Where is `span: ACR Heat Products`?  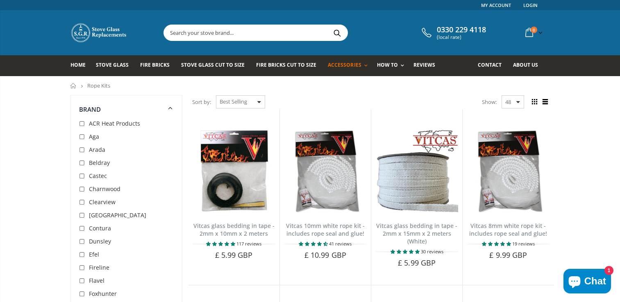 span: ACR Heat Products is located at coordinates (114, 123).